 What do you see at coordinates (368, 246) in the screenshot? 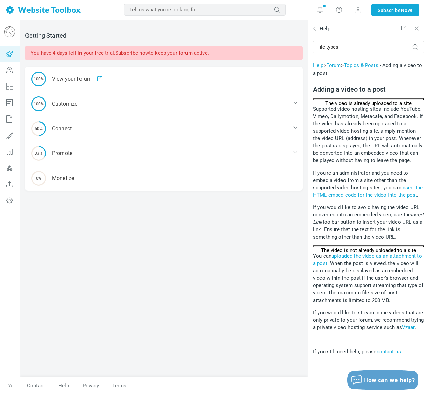
I see `button: The video is not already uploaded to a site` at bounding box center [368, 246].